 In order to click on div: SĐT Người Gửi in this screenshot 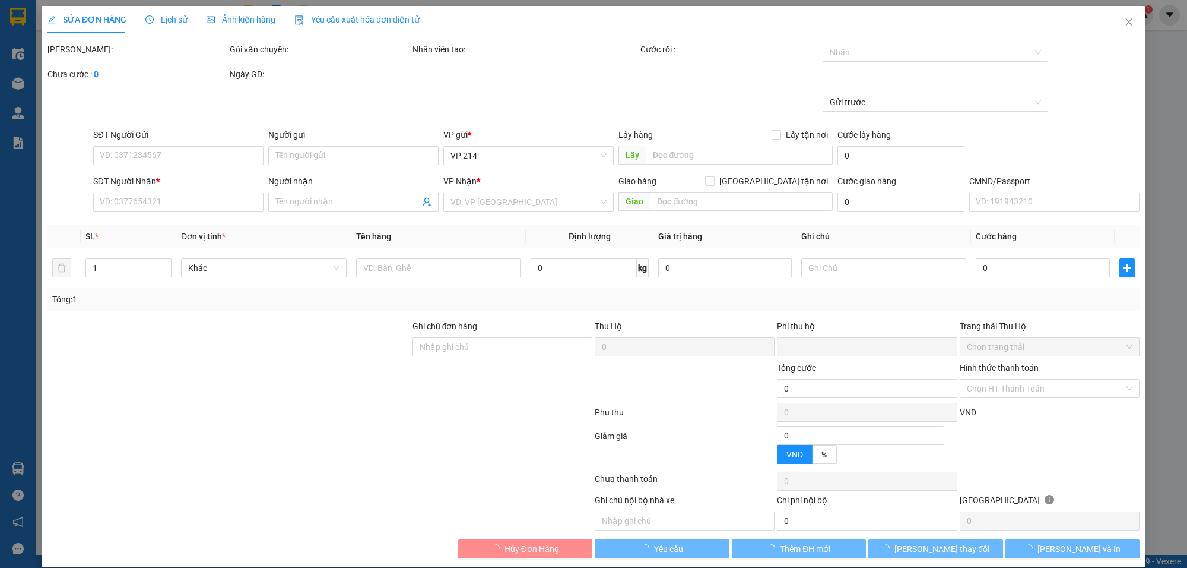, I will do `click(178, 135)`.